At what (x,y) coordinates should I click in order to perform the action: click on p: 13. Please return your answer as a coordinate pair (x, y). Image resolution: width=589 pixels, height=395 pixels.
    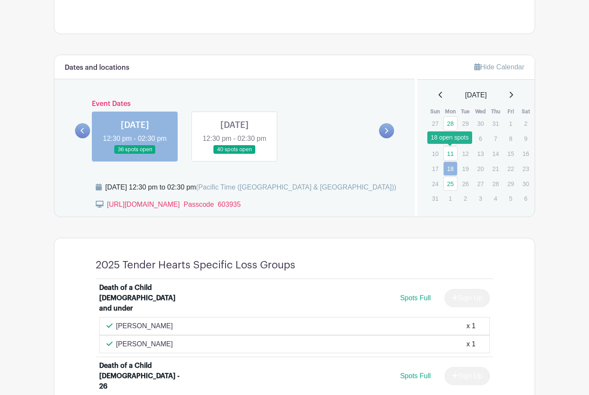
    Looking at the image, I should click on (480, 153).